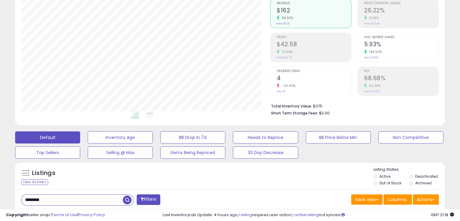 This screenshot has width=460, height=221. I want to click on span: Columns, so click(397, 199).